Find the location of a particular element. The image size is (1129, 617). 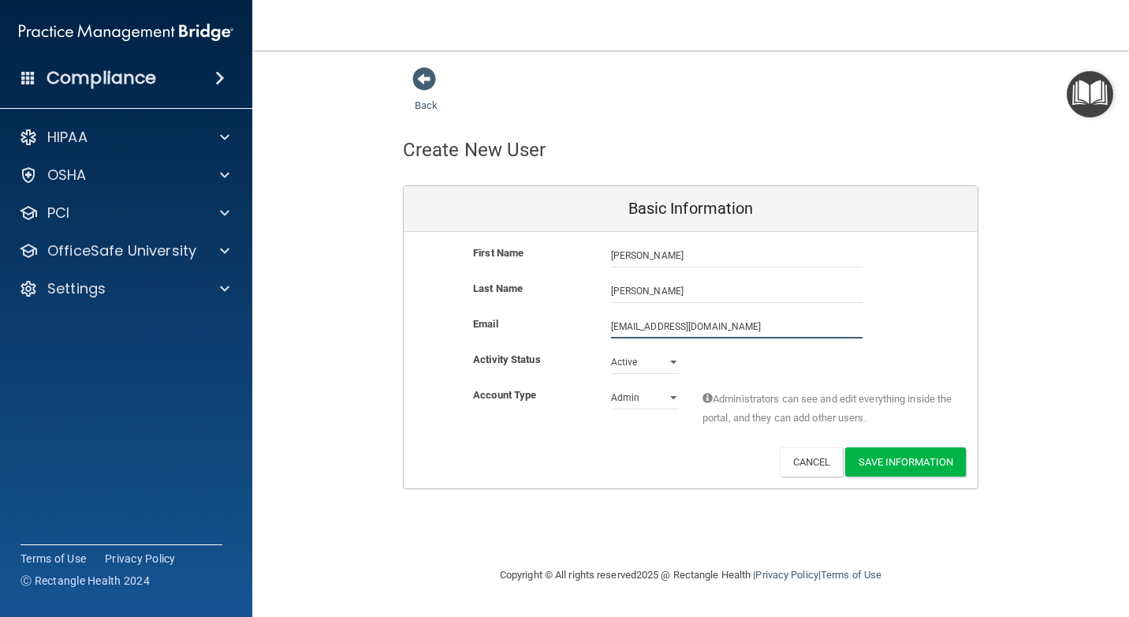

p: OfficeSafe University is located at coordinates (121, 251).